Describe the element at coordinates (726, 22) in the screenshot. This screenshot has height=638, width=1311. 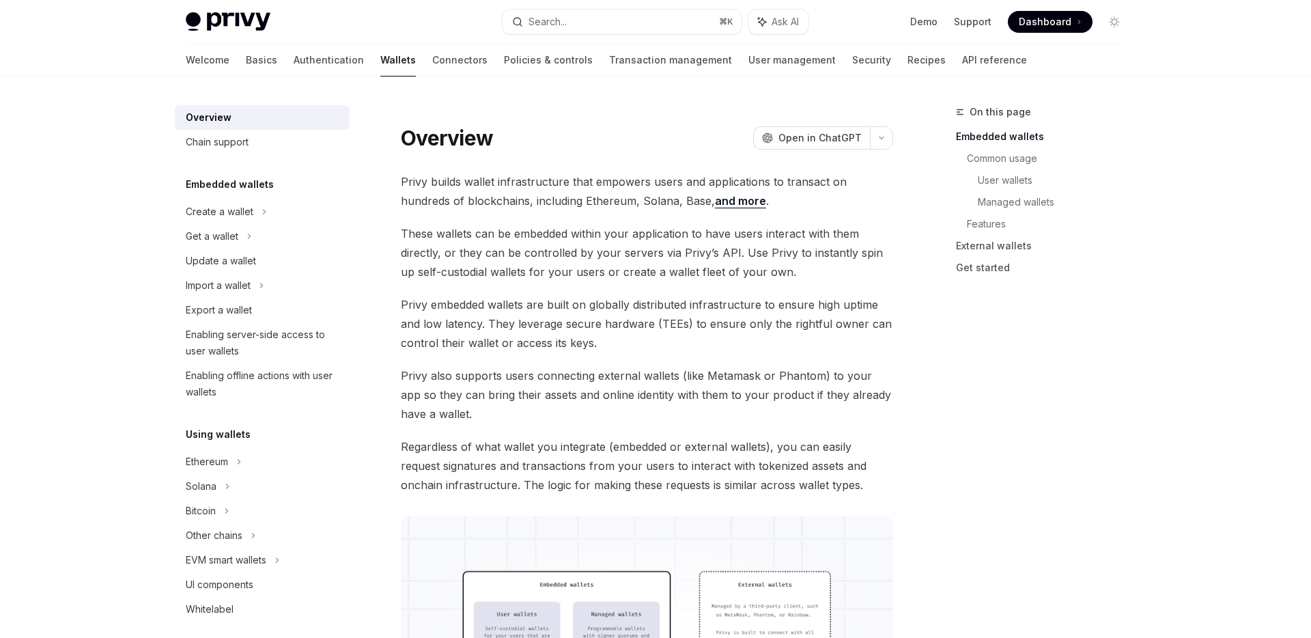
I see `span: ⌘ K` at that location.